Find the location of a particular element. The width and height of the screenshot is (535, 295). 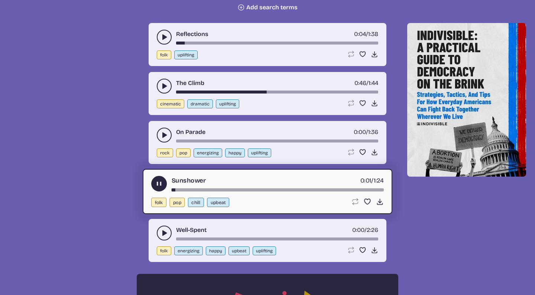

a: On Parade is located at coordinates (191, 132).